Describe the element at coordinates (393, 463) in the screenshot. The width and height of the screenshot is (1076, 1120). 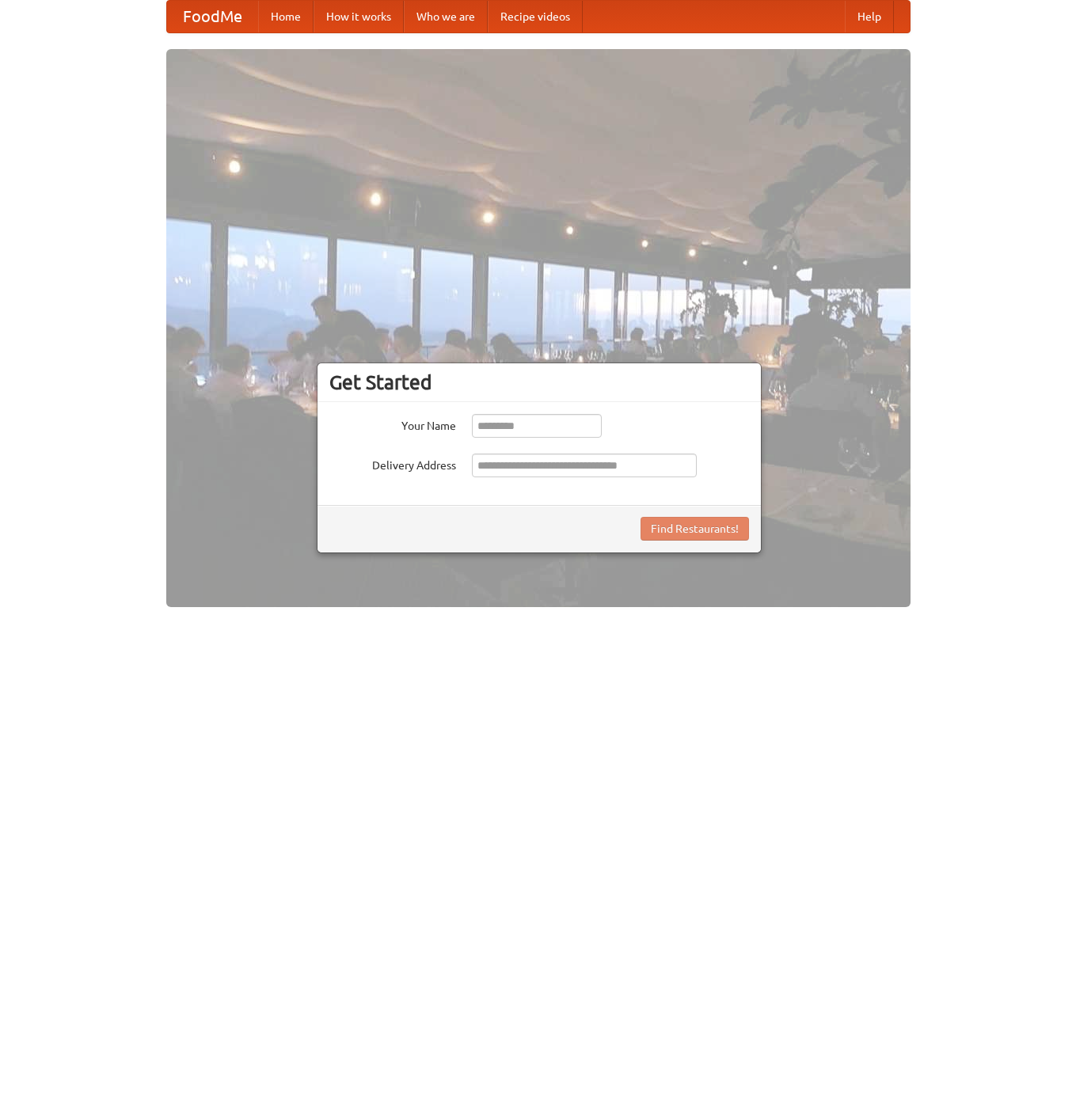
I see `label: Delivery Address` at that location.